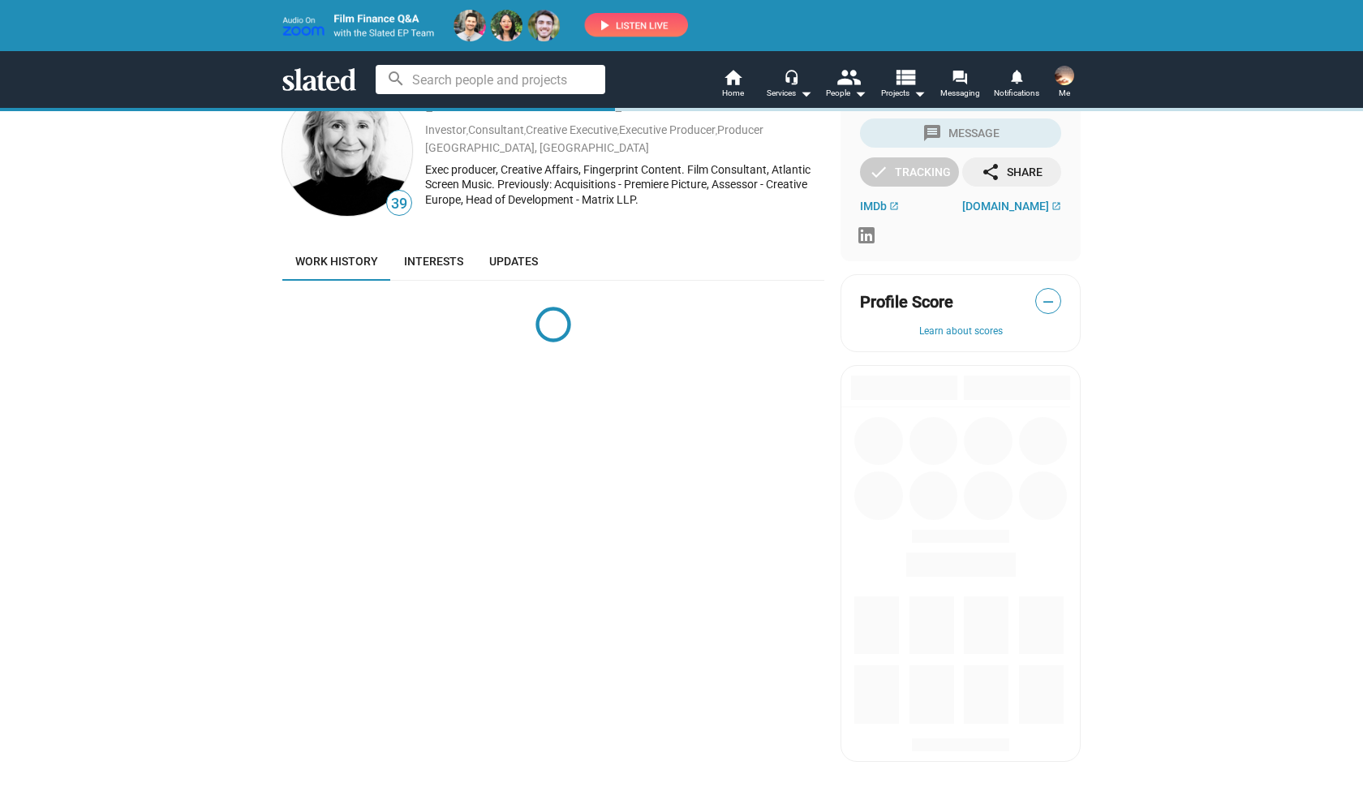 This screenshot has width=1363, height=787. What do you see at coordinates (514, 261) in the screenshot?
I see `span: Updates` at bounding box center [514, 261].